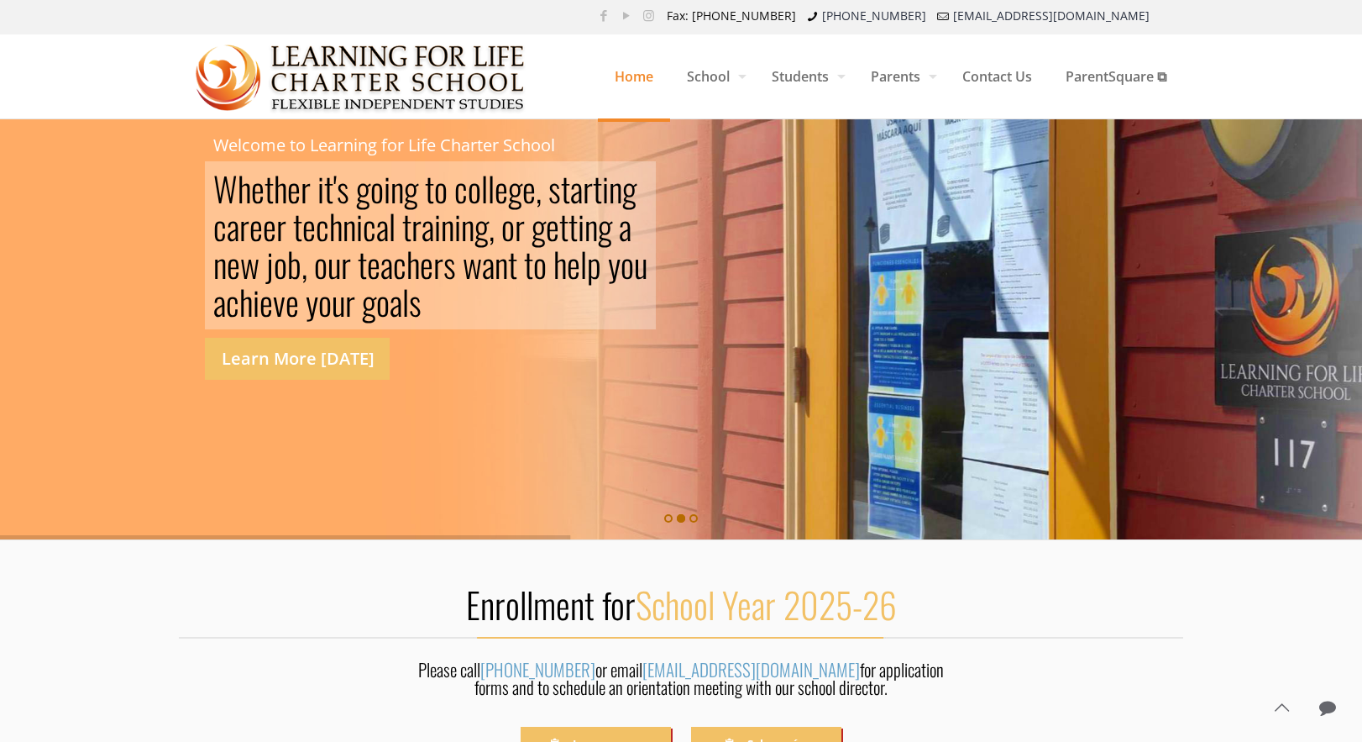 This screenshot has height=742, width=1362. Describe the element at coordinates (900, 76) in the screenshot. I see `span: Parents` at that location.